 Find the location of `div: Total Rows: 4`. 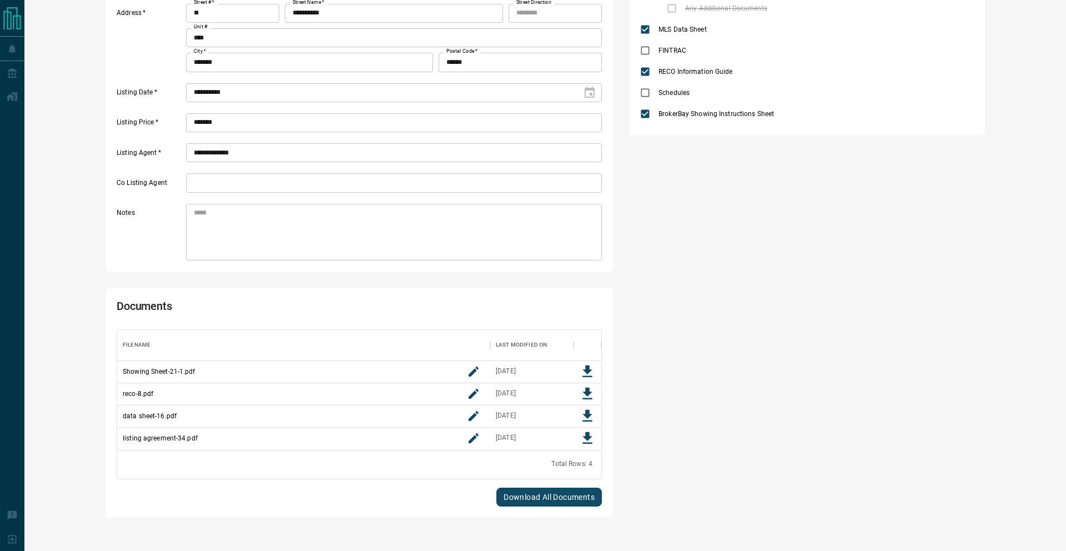

div: Total Rows: 4 is located at coordinates (572, 464).